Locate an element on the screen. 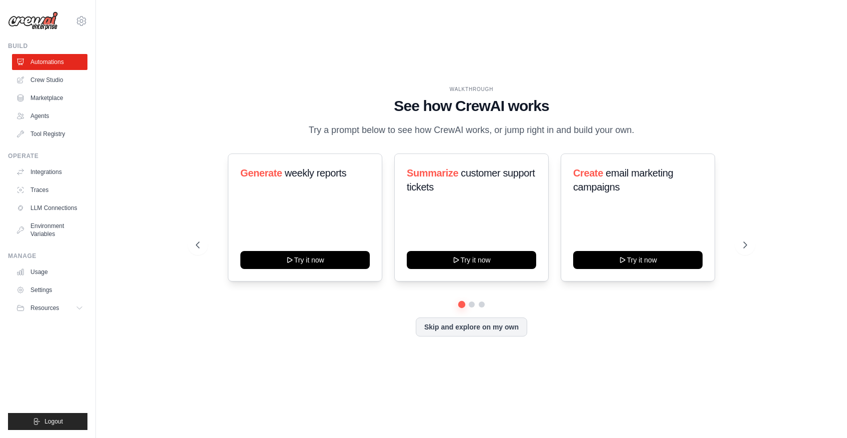  a: Tool Registry is located at coordinates (49, 134).